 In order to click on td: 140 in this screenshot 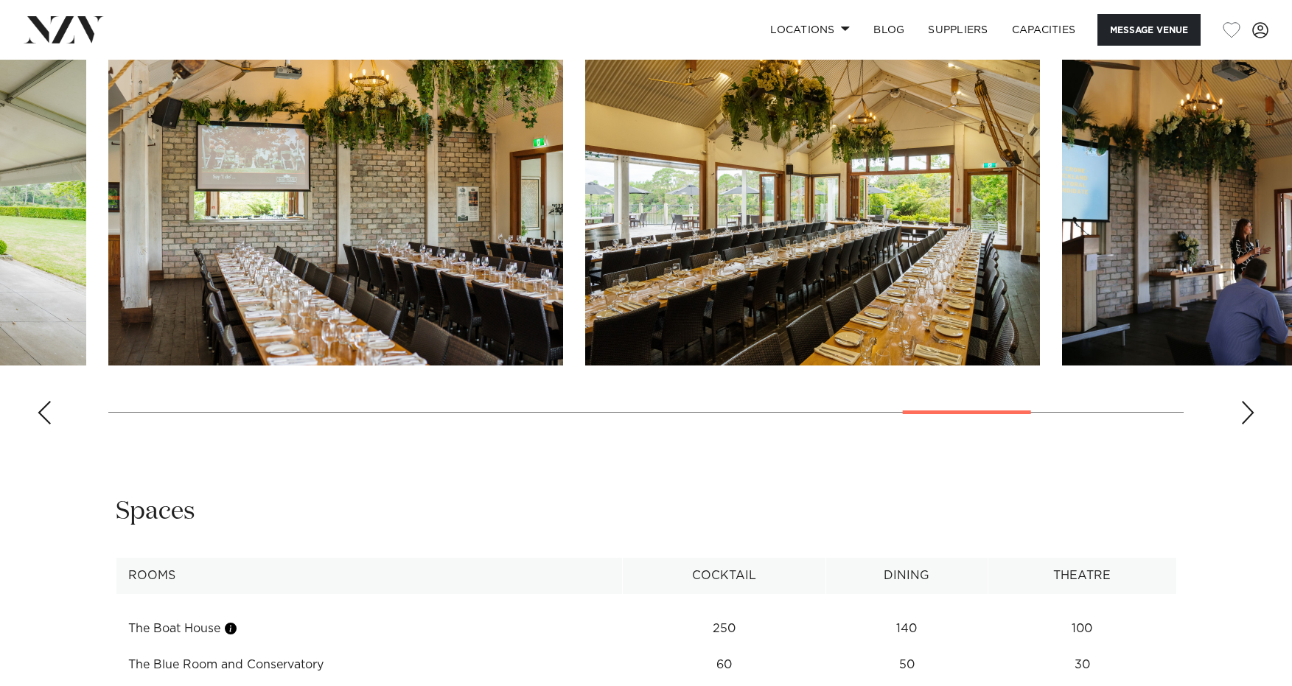, I will do `click(907, 629)`.